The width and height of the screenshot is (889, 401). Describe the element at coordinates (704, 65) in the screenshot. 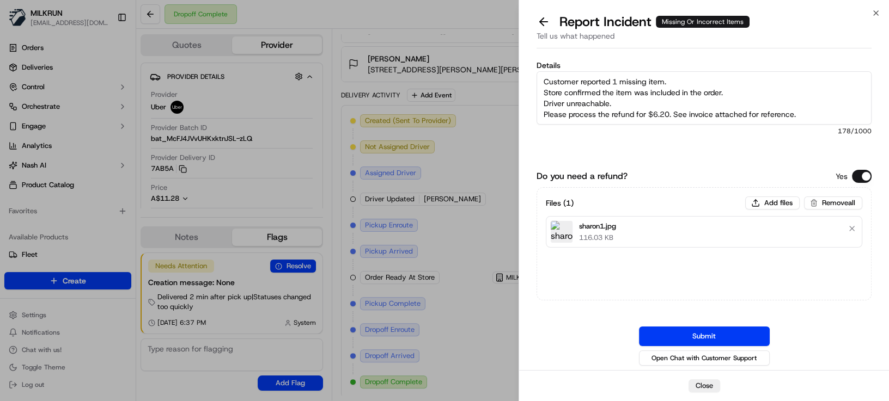

I see `label: Details` at that location.